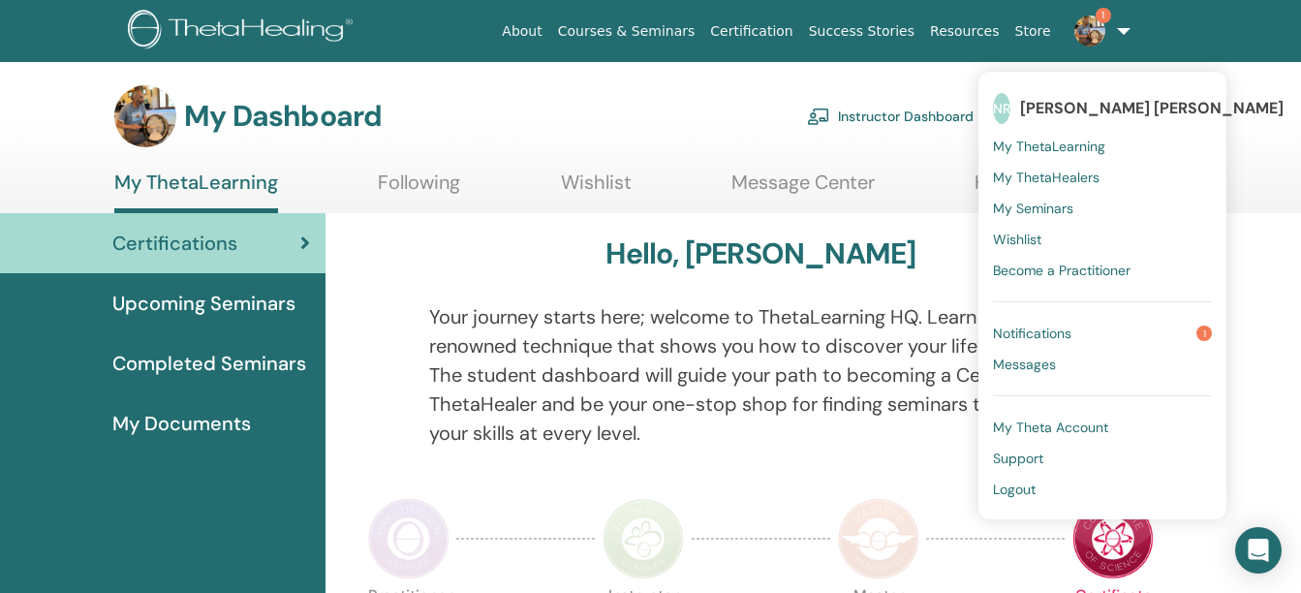 This screenshot has height=593, width=1301. I want to click on a: Certification, so click(751, 31).